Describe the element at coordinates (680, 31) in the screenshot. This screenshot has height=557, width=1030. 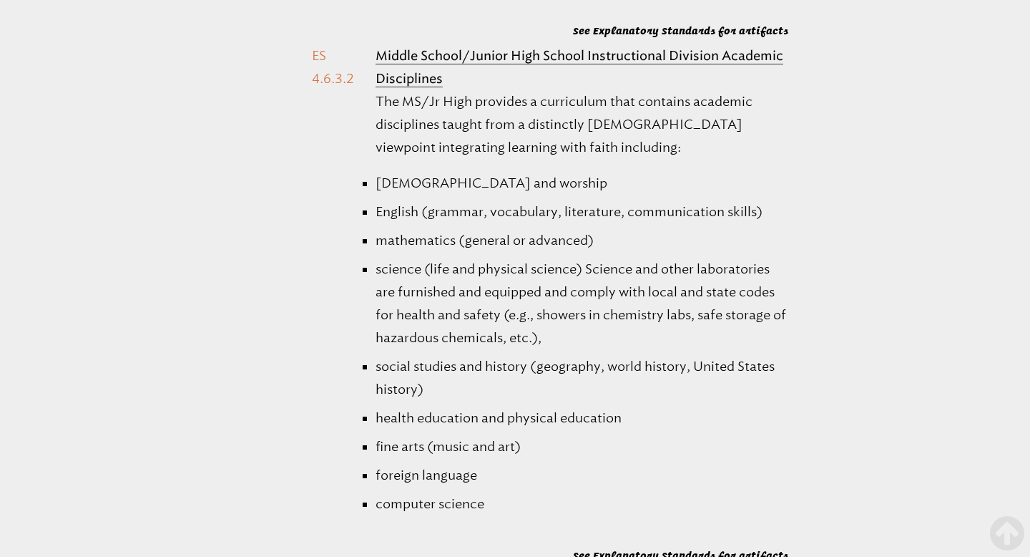
I see `b: See Explanatory Standards for artifacts` at that location.